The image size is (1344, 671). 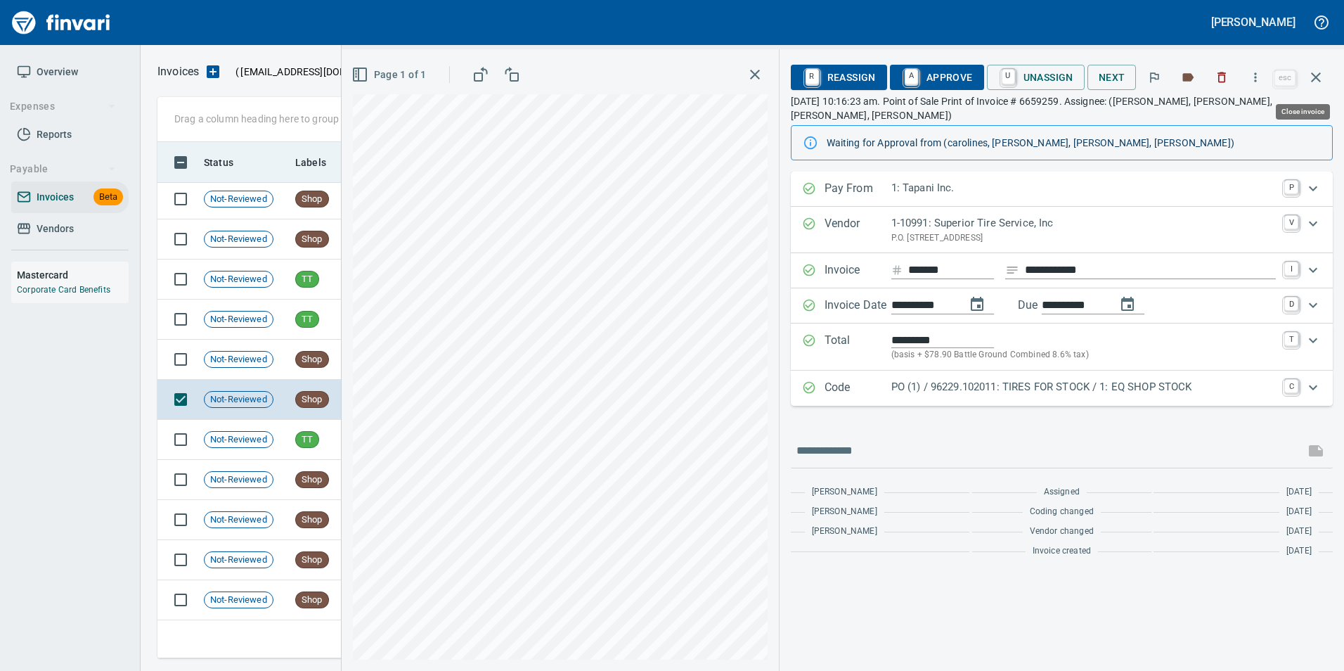 I want to click on span: Vendors, so click(x=55, y=228).